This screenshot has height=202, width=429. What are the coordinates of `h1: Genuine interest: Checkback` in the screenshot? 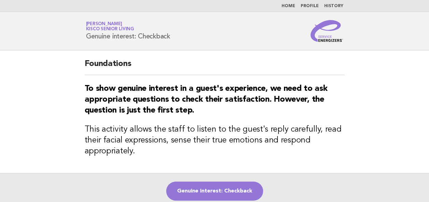 It's located at (128, 31).